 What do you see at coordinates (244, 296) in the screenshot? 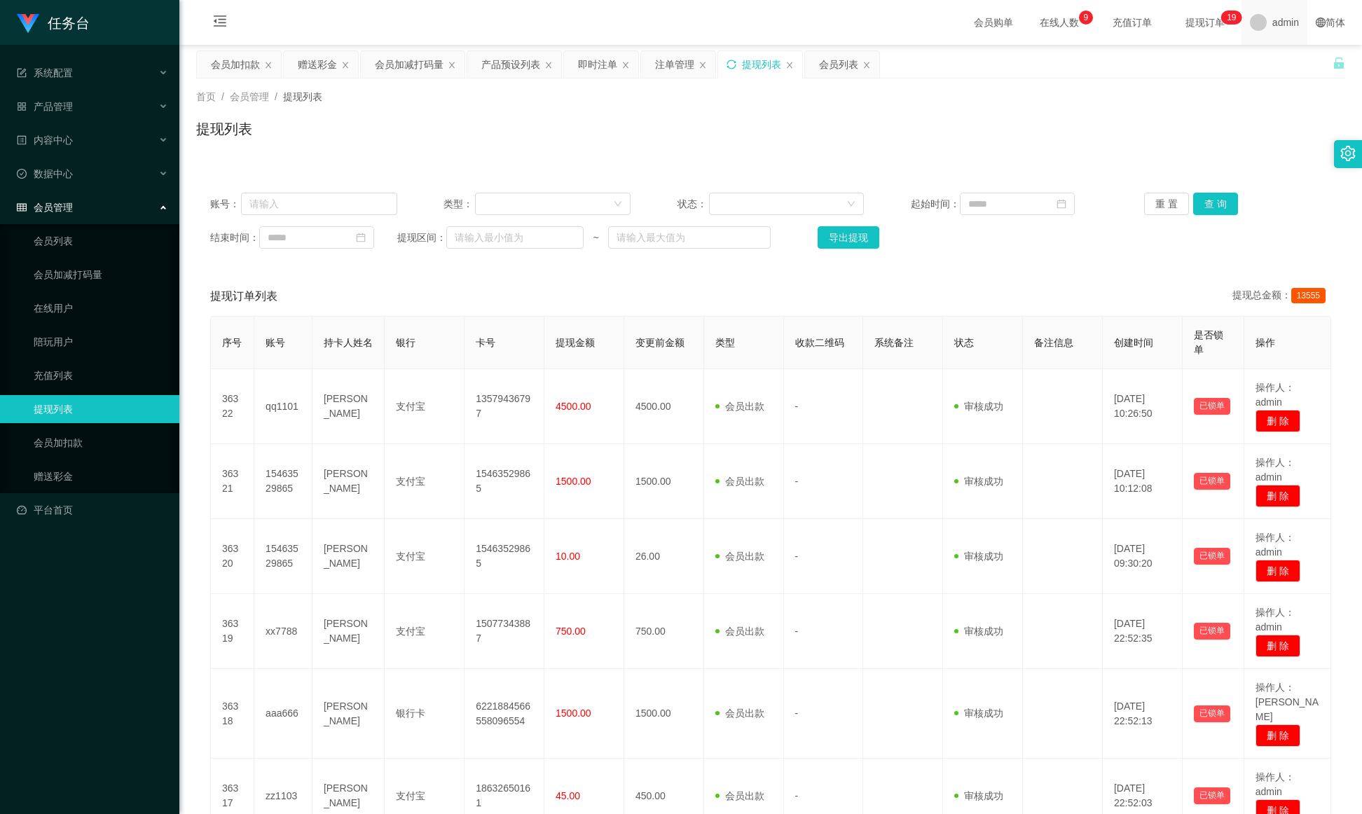
I see `span: 提现订单列表` at bounding box center [244, 296].